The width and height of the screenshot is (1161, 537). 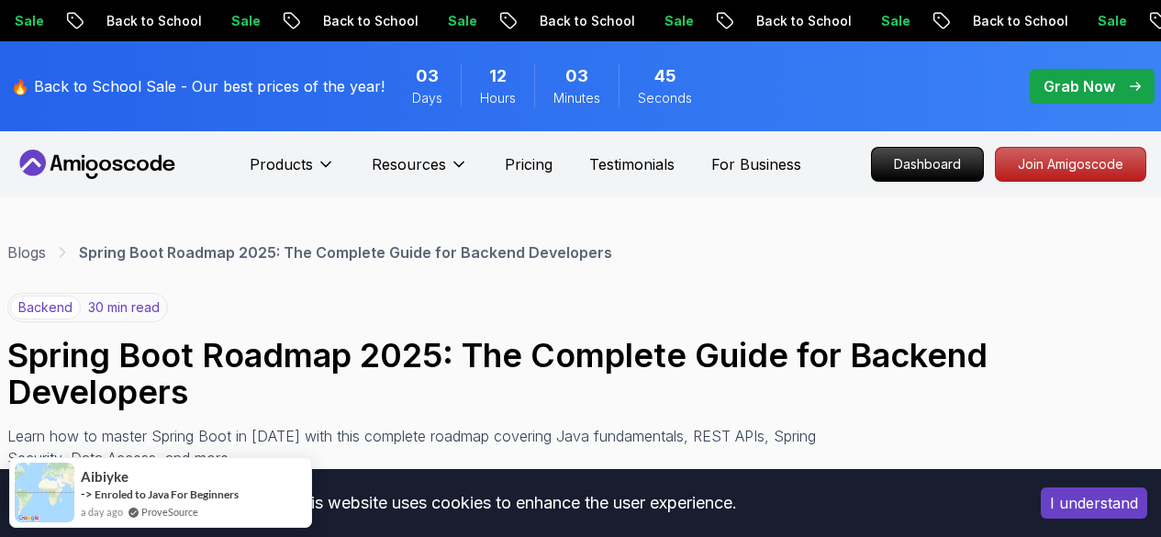 What do you see at coordinates (427, 76) in the screenshot?
I see `span: 3 Days` at bounding box center [427, 76].